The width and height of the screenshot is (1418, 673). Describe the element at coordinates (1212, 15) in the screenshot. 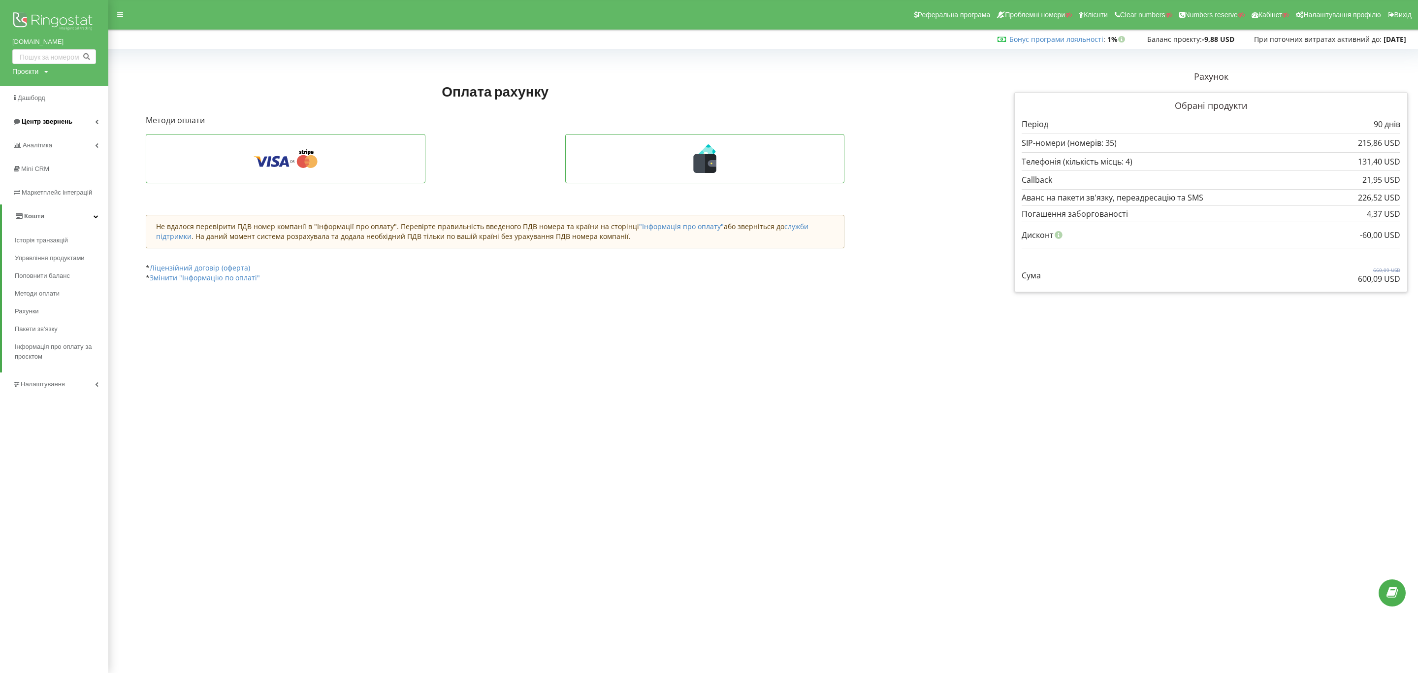

I see `span: Numbers reserve` at that location.